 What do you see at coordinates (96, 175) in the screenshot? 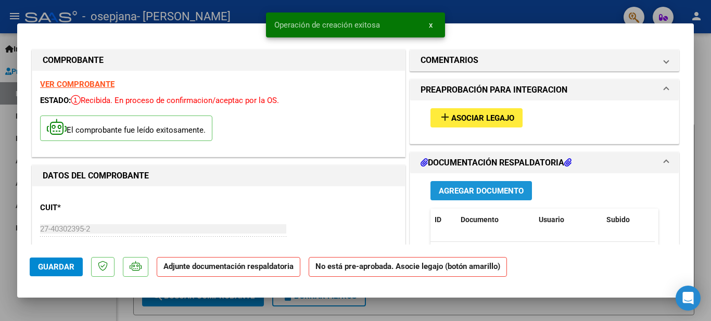
I see `strong: DATOS DEL COMPROBANTE` at bounding box center [96, 175].